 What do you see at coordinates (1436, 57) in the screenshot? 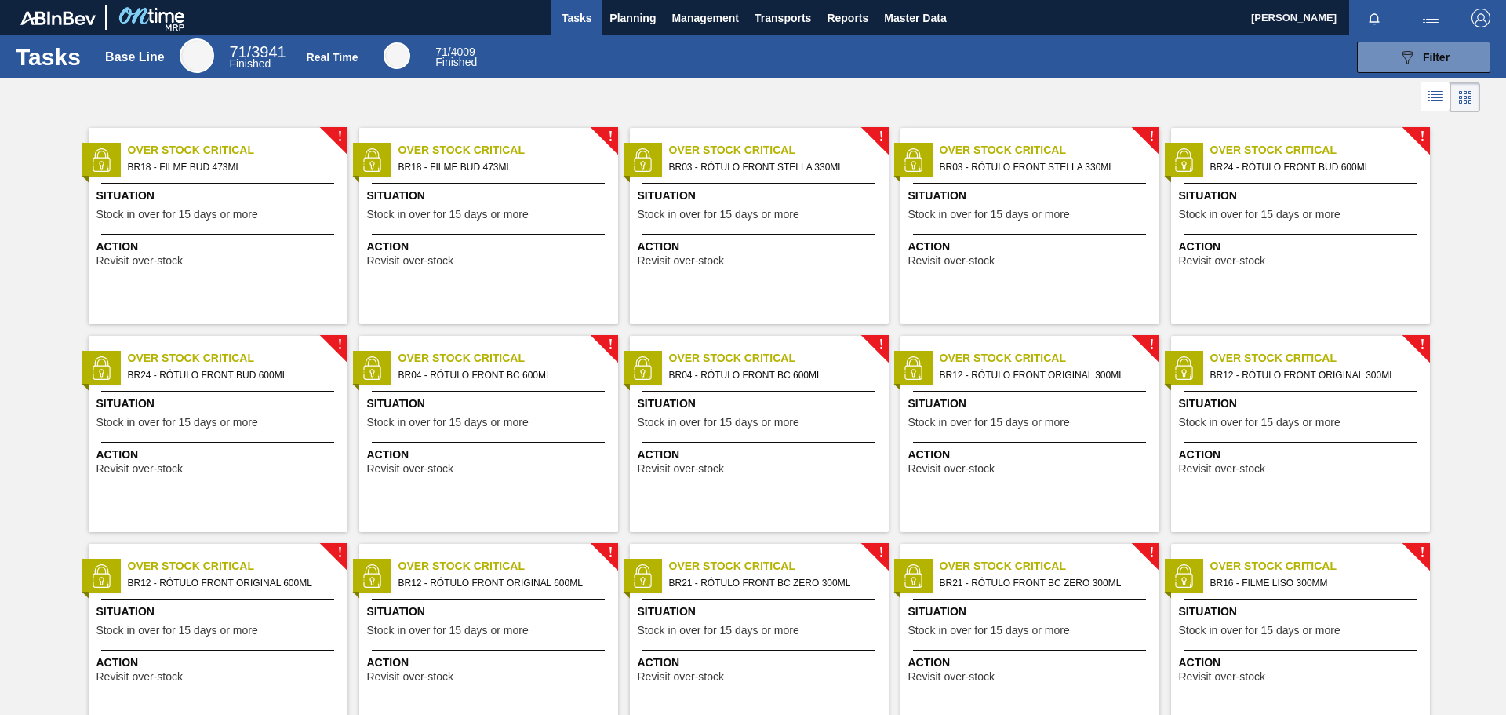
I see `span: Filter` at bounding box center [1436, 57].